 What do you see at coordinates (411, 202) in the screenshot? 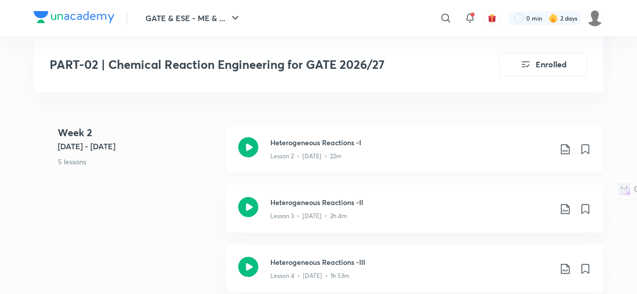
I see `h3: Heterogeneous Reactions -II` at bounding box center [411, 202].